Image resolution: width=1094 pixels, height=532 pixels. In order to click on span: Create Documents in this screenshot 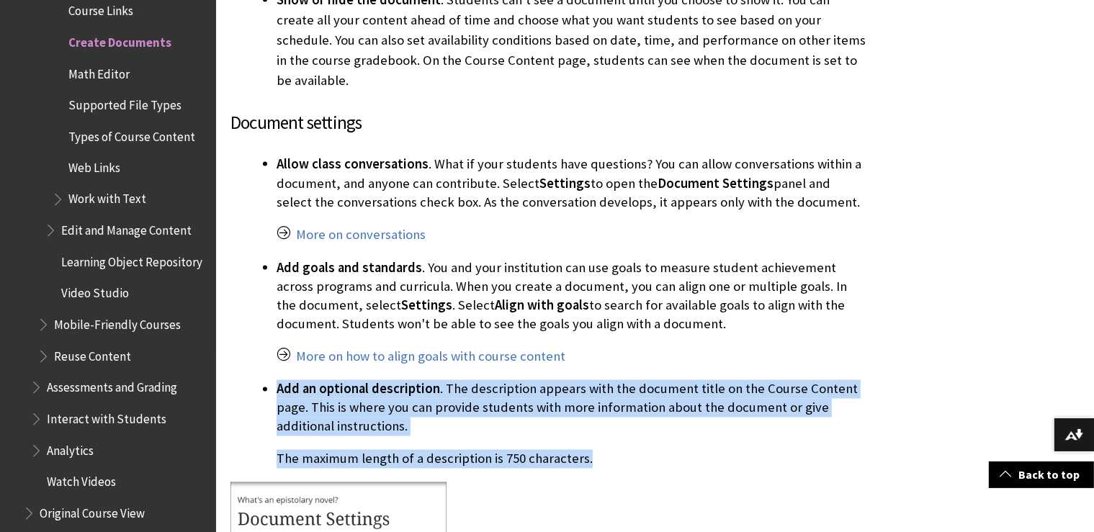, I will do `click(120, 40)`.